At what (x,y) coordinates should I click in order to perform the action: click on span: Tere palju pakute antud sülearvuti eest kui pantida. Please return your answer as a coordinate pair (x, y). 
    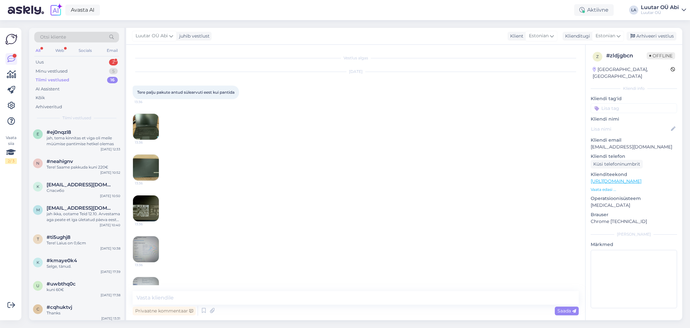
    Looking at the image, I should click on (186, 92).